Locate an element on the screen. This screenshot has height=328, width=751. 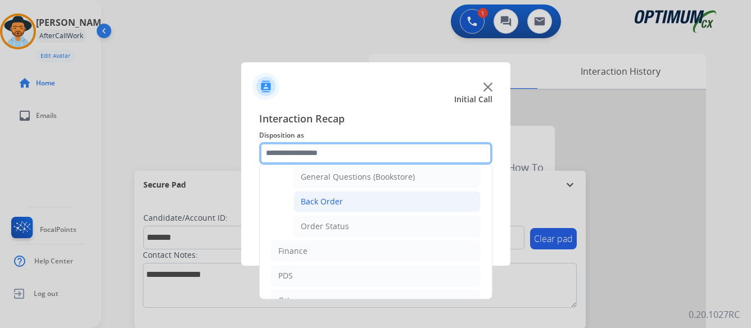
div: Finance is located at coordinates (293, 251).